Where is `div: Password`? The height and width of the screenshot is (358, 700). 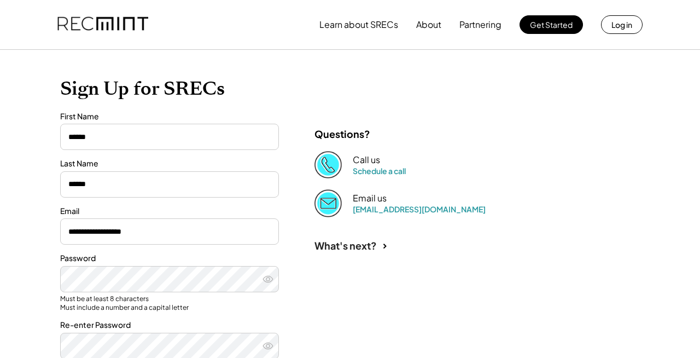 div: Password is located at coordinates (170, 258).